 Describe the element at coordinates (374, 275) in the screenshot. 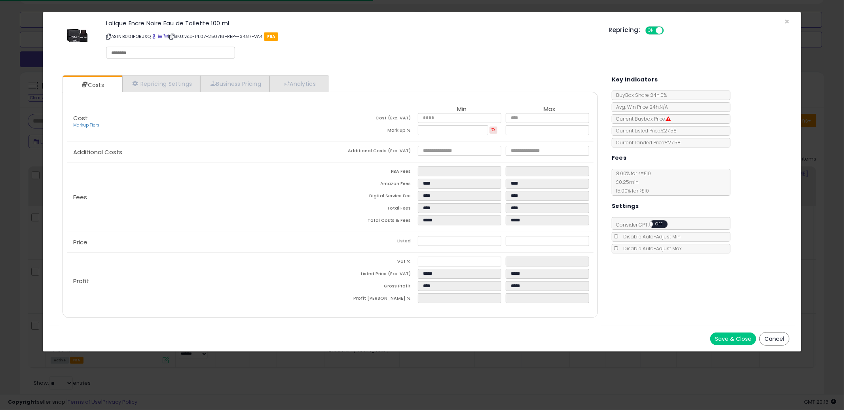

I see `td: Listed Price (Exc. VAT)` at that location.